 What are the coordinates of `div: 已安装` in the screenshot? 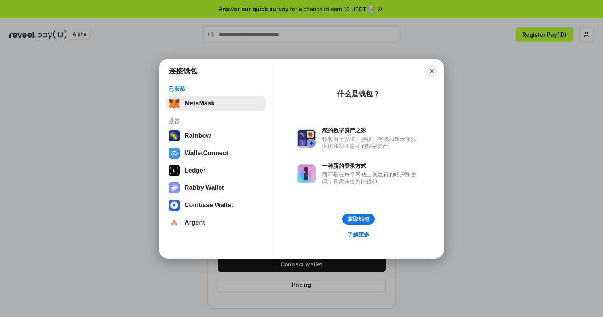 It's located at (216, 89).